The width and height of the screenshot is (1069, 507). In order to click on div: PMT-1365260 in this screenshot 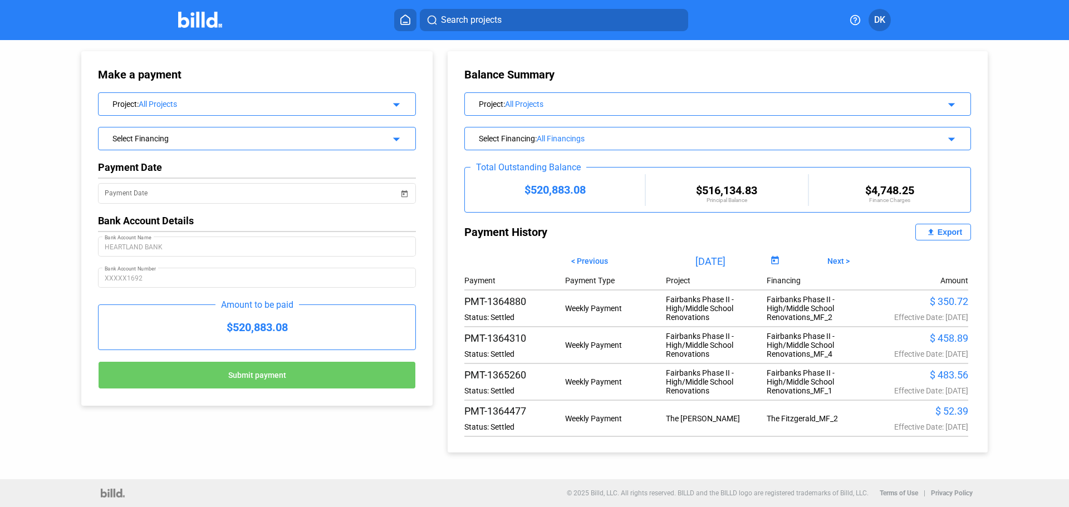, I will do `click(514, 375)`.